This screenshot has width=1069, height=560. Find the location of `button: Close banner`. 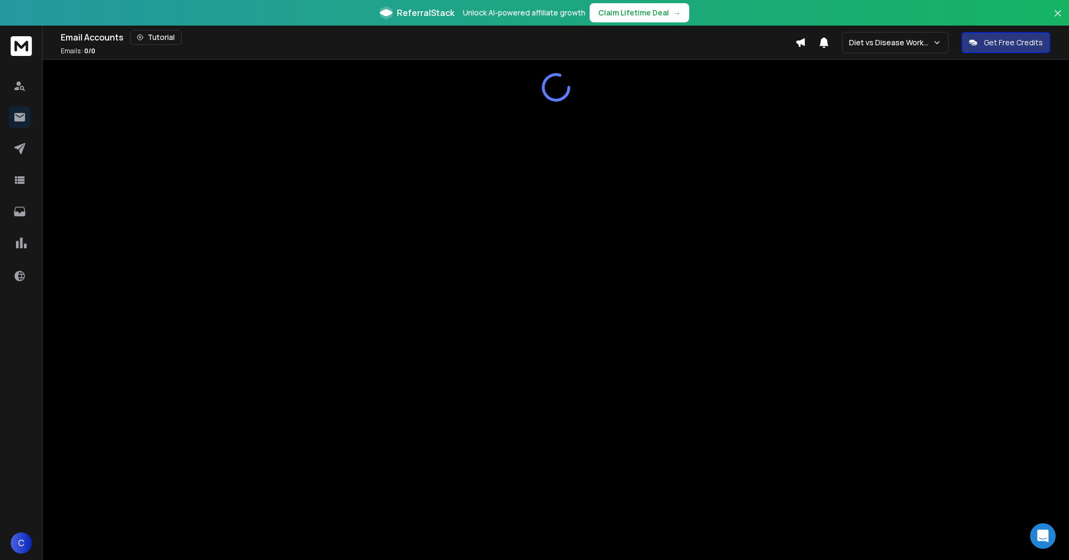

button: Close banner is located at coordinates (1058, 19).